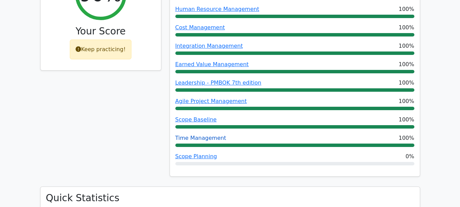 Image resolution: width=460 pixels, height=207 pixels. Describe the element at coordinates (196, 119) in the screenshot. I see `a: Scope Baseline` at that location.